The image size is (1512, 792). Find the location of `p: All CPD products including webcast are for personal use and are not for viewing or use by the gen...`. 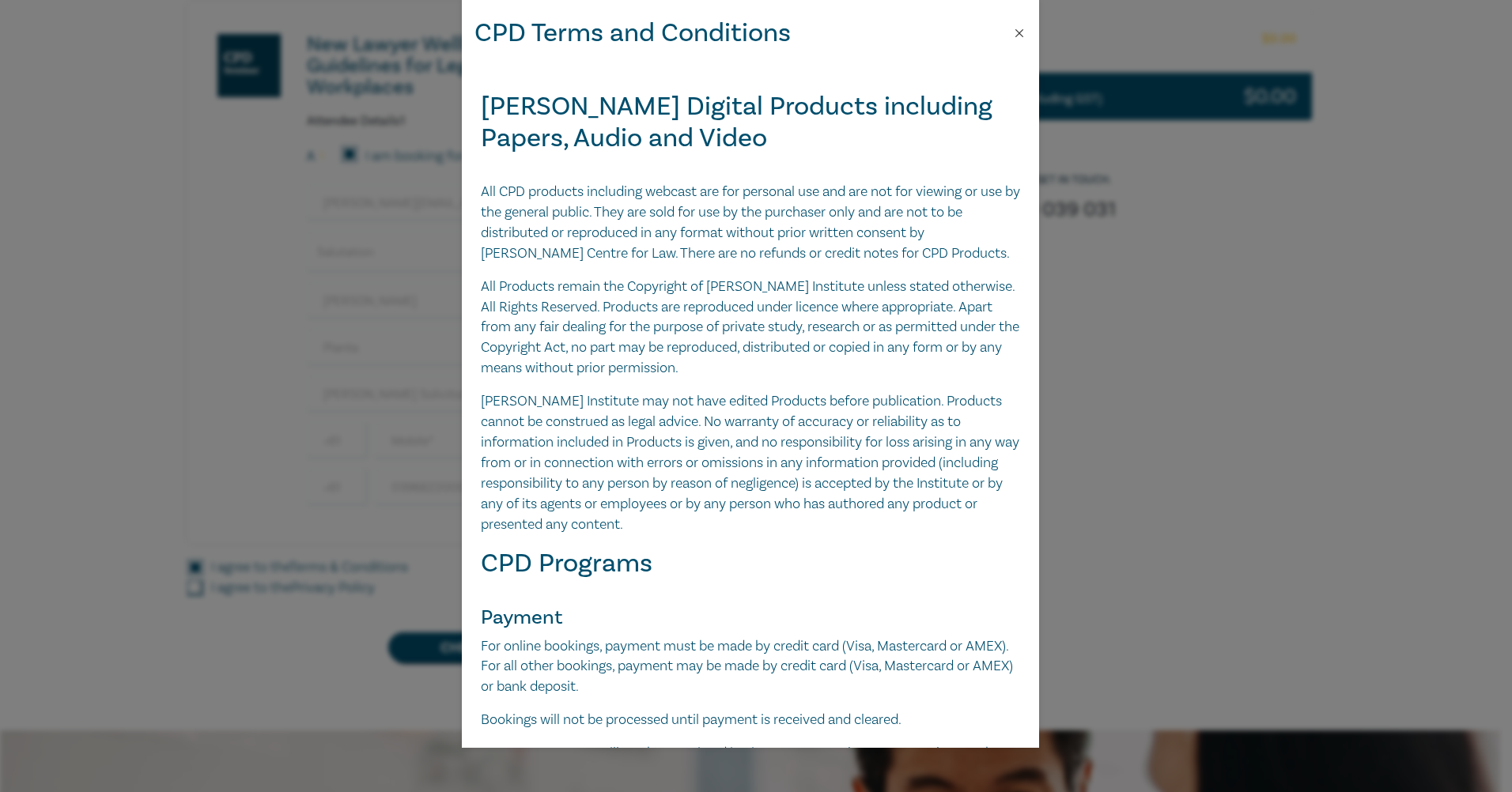

p: All CPD products including webcast are for personal use and are not for viewing or use by the gen... is located at coordinates (751, 223).